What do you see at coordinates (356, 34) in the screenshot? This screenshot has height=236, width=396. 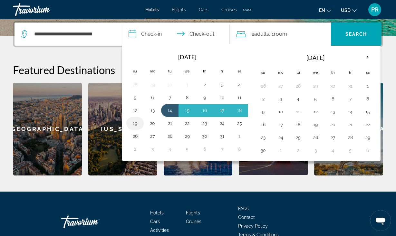 I see `span: Search` at bounding box center [356, 34].